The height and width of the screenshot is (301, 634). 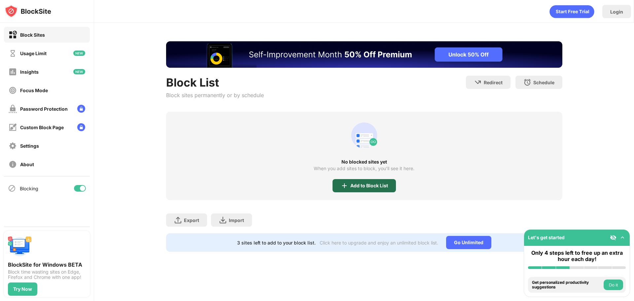 I want to click on div: Focus Mode, so click(x=34, y=90).